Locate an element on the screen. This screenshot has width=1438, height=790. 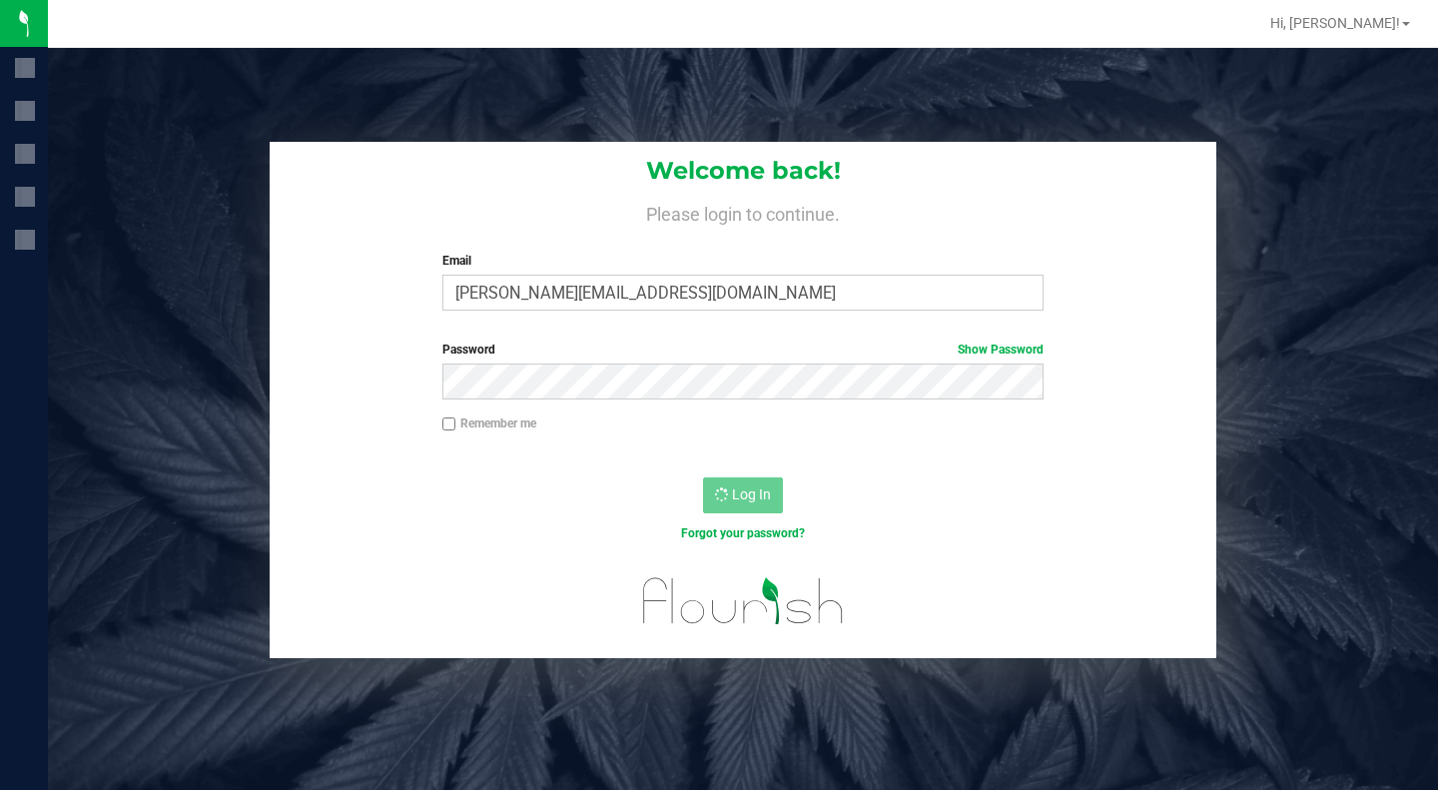
h4: Please login to continue. is located at coordinates (743, 212).